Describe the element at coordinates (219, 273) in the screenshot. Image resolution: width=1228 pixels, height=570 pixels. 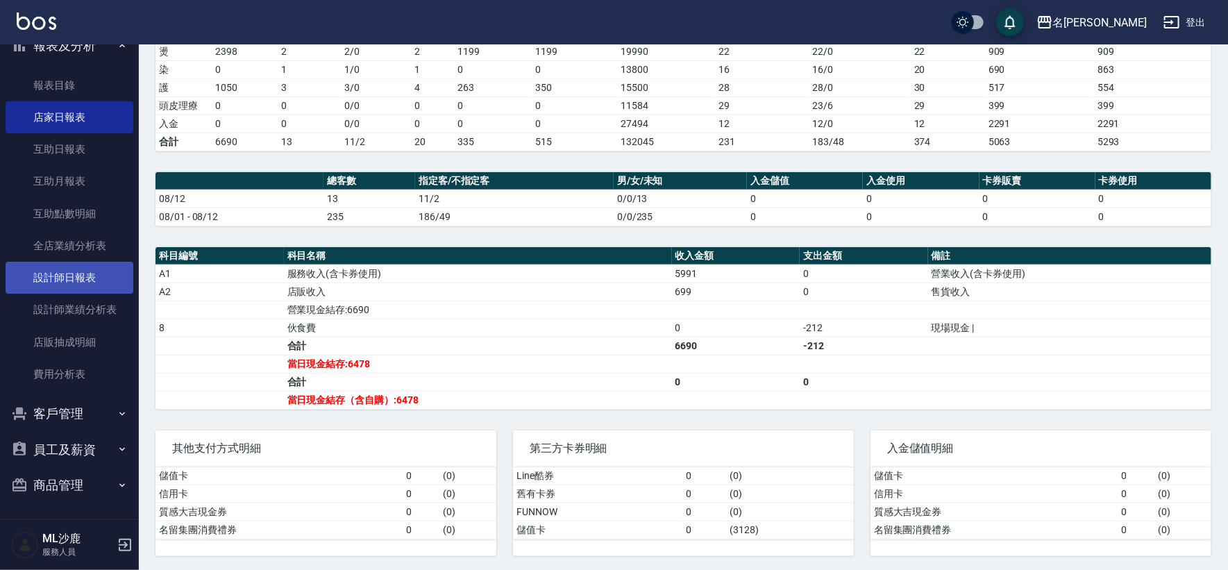
I see `td: A1` at that location.